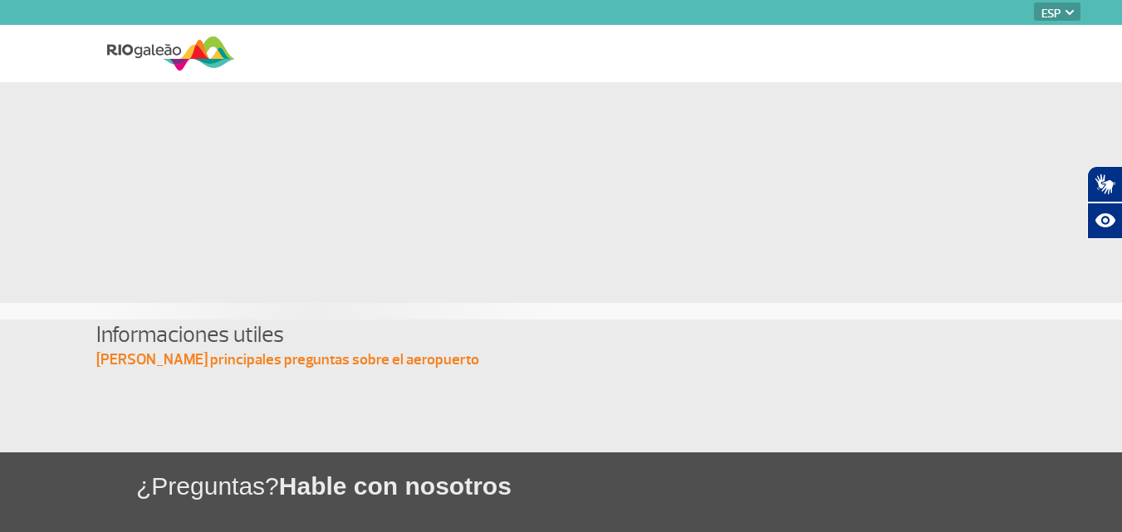 The height and width of the screenshot is (532, 1122). Describe the element at coordinates (1105, 184) in the screenshot. I see `button: Abrir tradutor de língua de sinais.` at that location.